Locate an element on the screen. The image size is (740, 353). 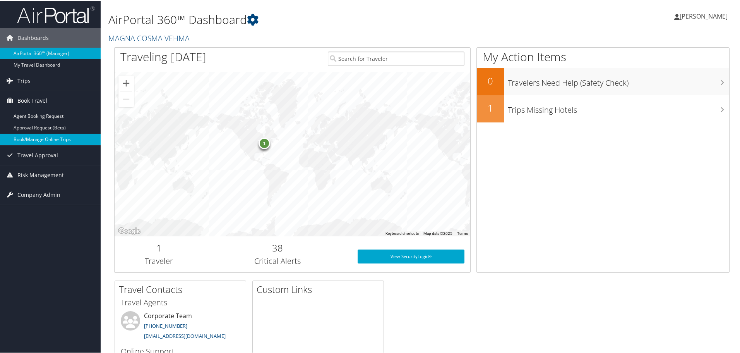
span: Dashboards is located at coordinates (33, 37).